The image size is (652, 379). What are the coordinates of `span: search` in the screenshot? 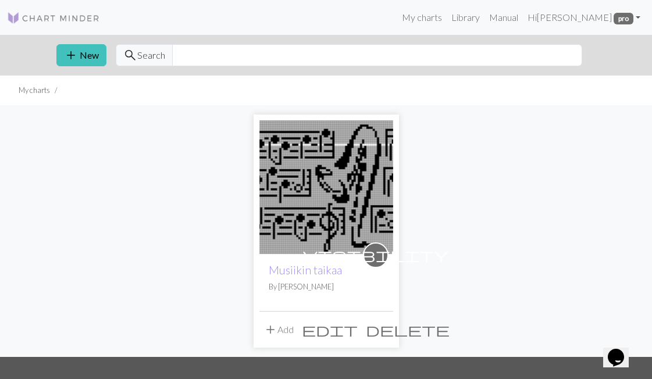 It's located at (130, 55).